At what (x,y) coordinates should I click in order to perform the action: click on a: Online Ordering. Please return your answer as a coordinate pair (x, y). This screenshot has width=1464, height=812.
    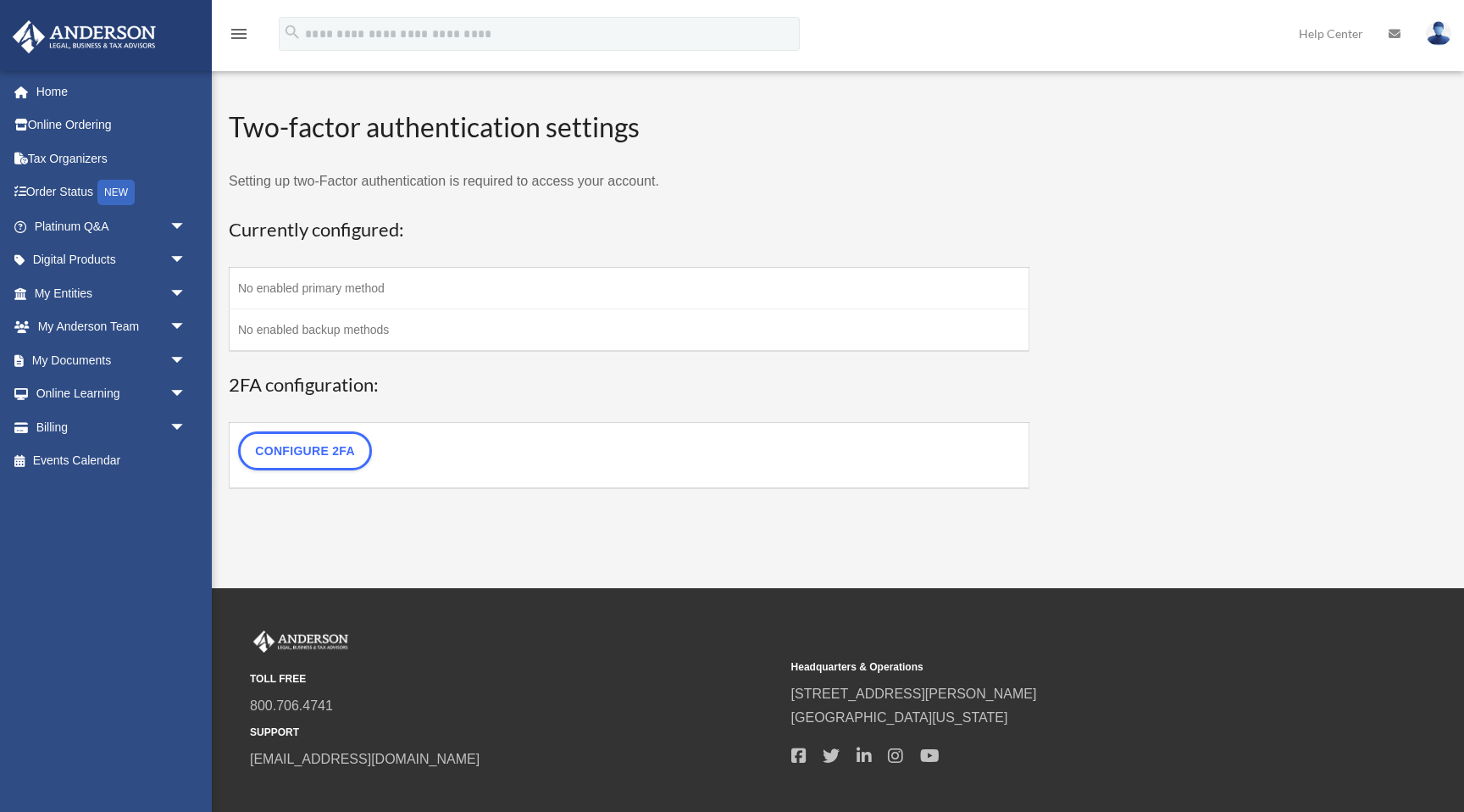
    Looking at the image, I should click on (112, 125).